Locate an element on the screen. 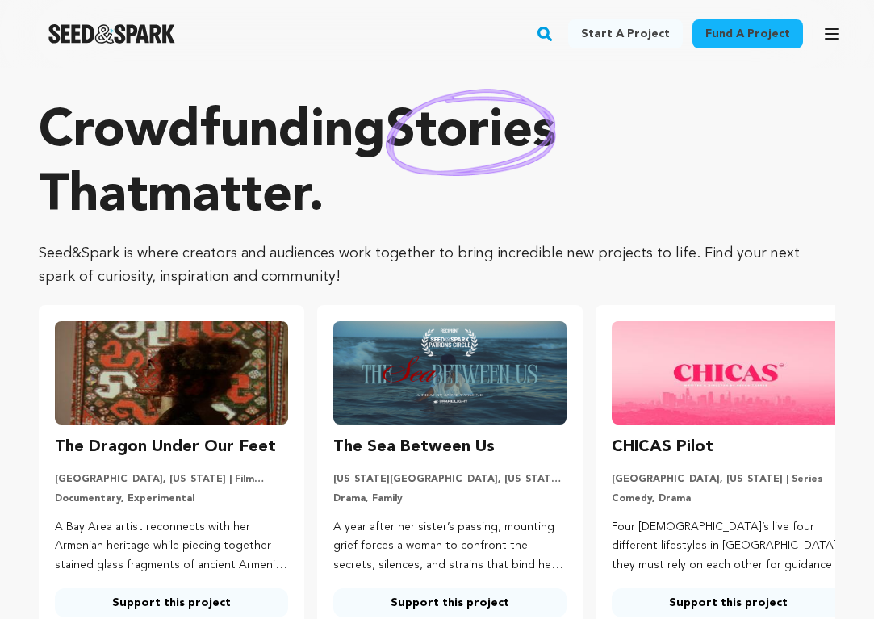 The width and height of the screenshot is (874, 619). h3: The Dragon Under Our Feet is located at coordinates (165, 447).